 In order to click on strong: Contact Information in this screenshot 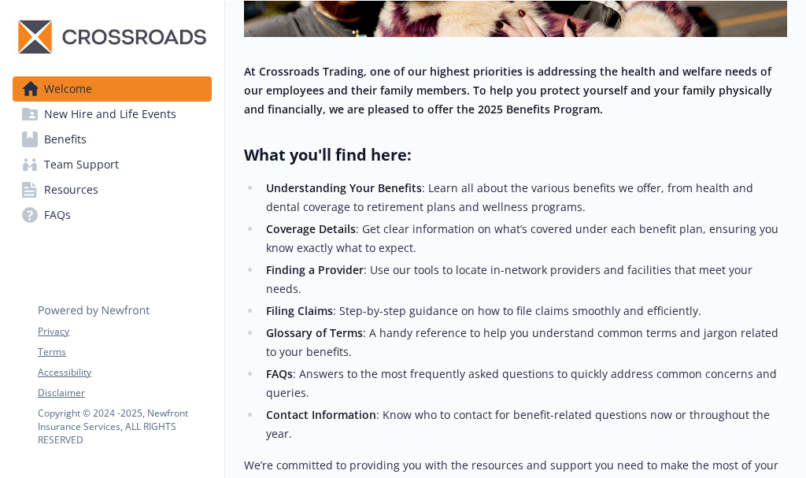, I will do `click(321, 414)`.